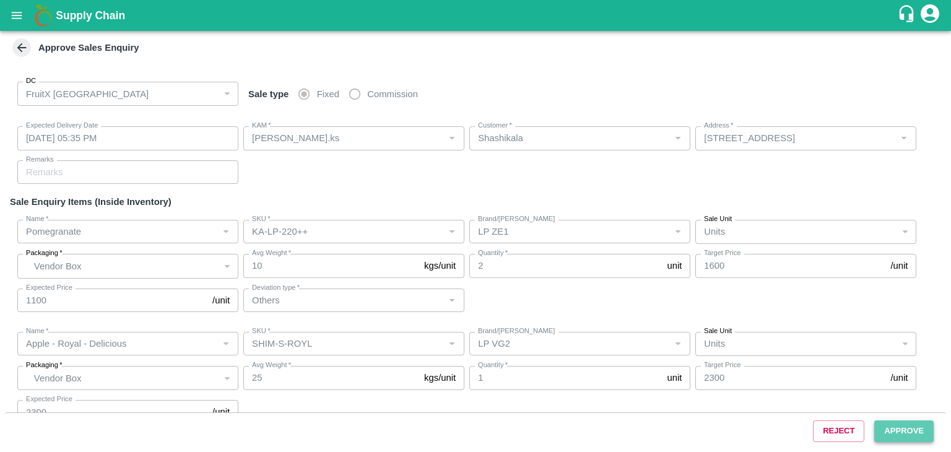  What do you see at coordinates (43, 15) in the screenshot?
I see `img: logo` at bounding box center [43, 15].